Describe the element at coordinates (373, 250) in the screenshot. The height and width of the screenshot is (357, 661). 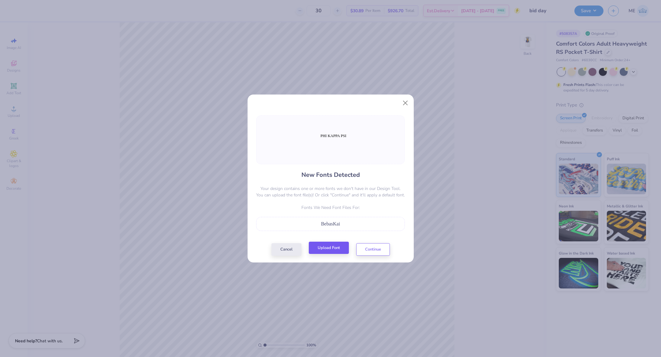
I see `button: Continue` at that location.